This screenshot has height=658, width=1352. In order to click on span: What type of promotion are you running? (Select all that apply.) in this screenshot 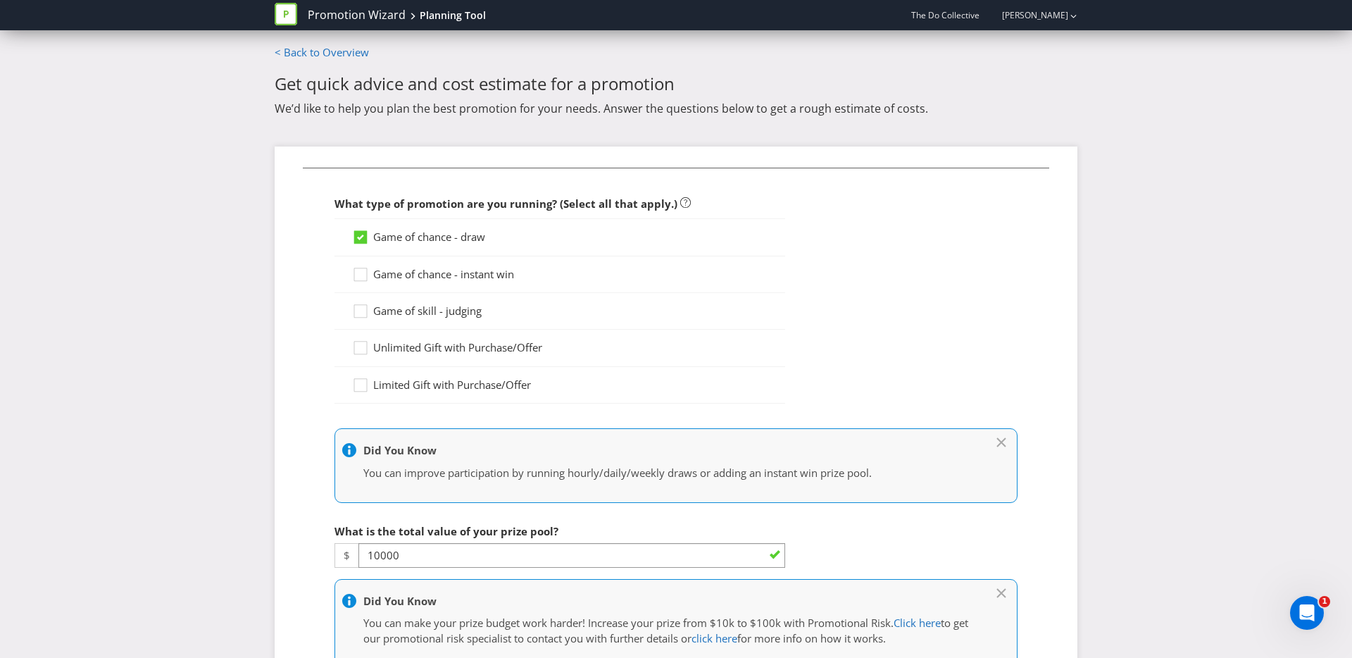, I will do `click(506, 203)`.